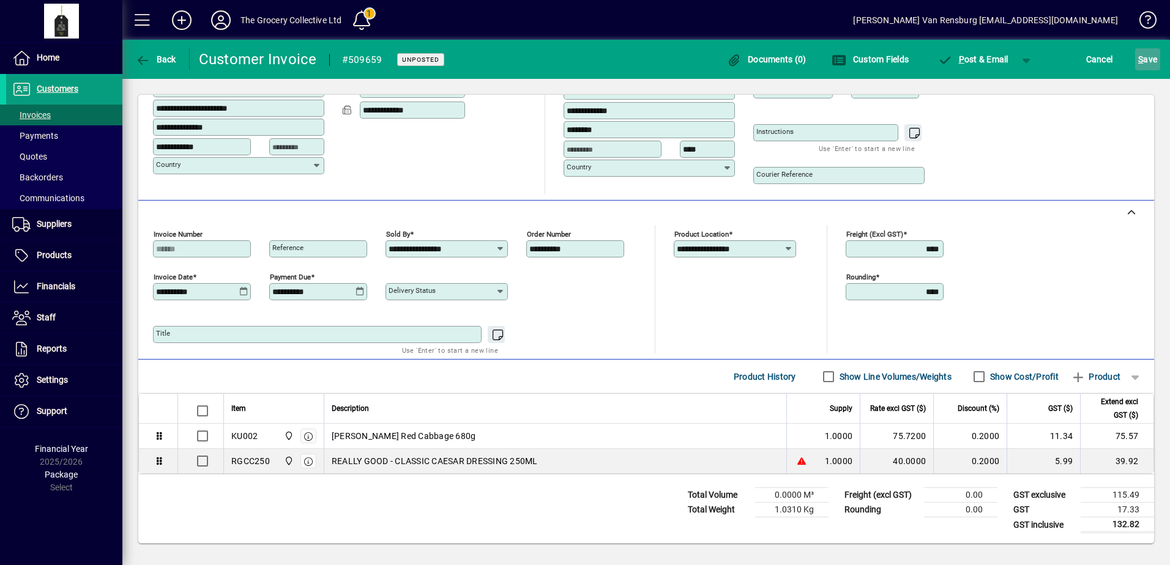 The height and width of the screenshot is (565, 1170). Describe the element at coordinates (894, 377) in the screenshot. I see `label: Show Line Volumes/Weights` at that location.